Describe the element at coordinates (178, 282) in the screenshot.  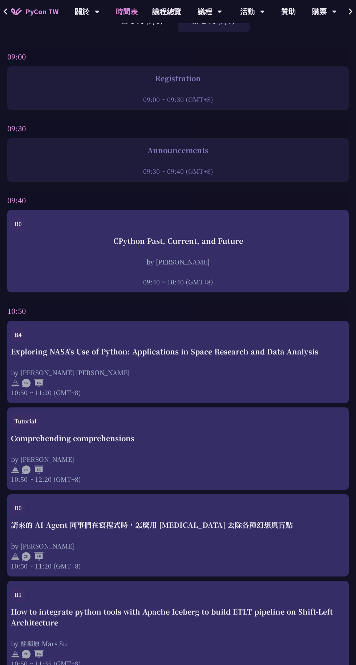
I see `div: 09:40 ~ 10:40 (GMT+8)` at that location.